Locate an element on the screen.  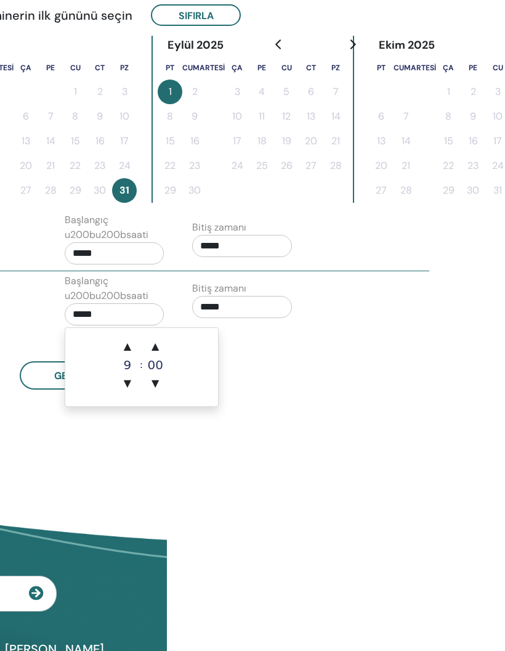
font: 28 is located at coordinates (51, 190).